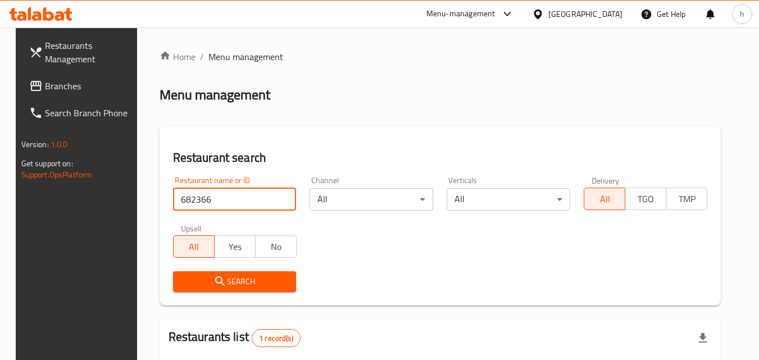 The height and width of the screenshot is (360, 759). Describe the element at coordinates (606, 180) in the screenshot. I see `label: Delivery` at that location.